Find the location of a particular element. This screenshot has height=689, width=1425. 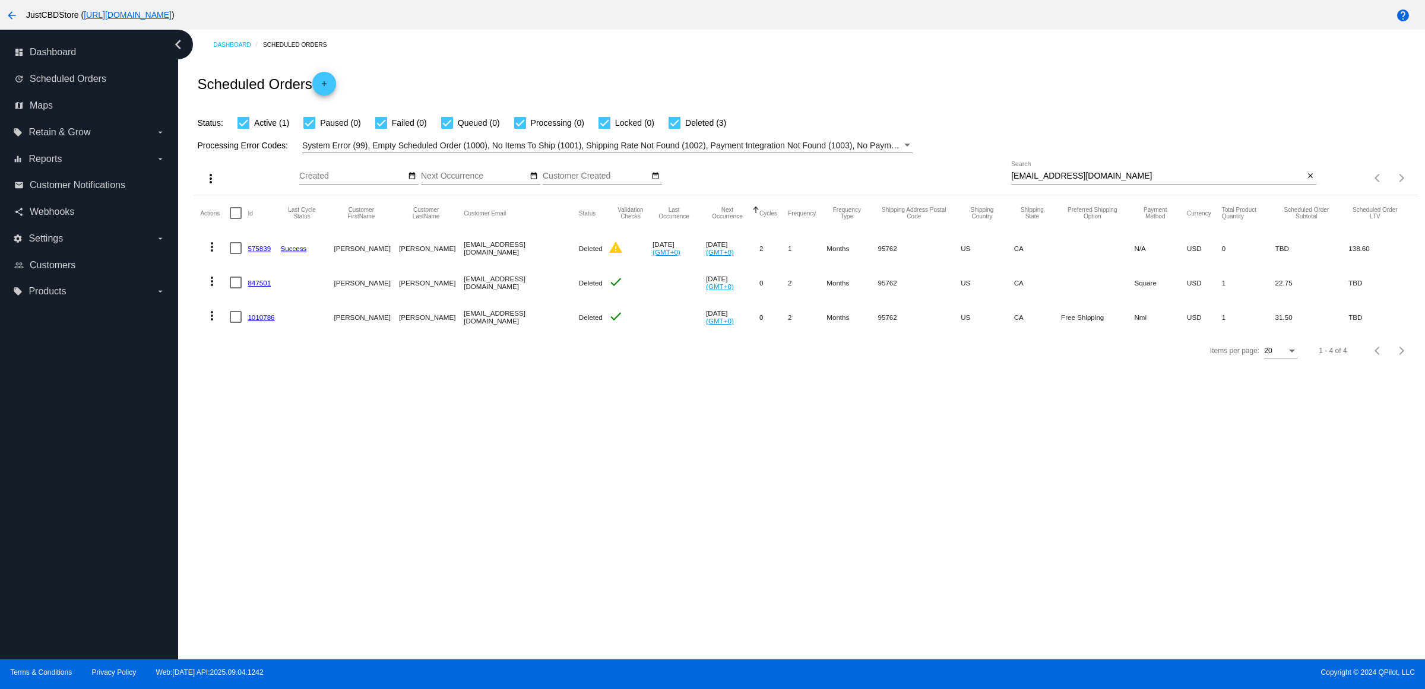

span: Failed (0) is located at coordinates (409, 123).